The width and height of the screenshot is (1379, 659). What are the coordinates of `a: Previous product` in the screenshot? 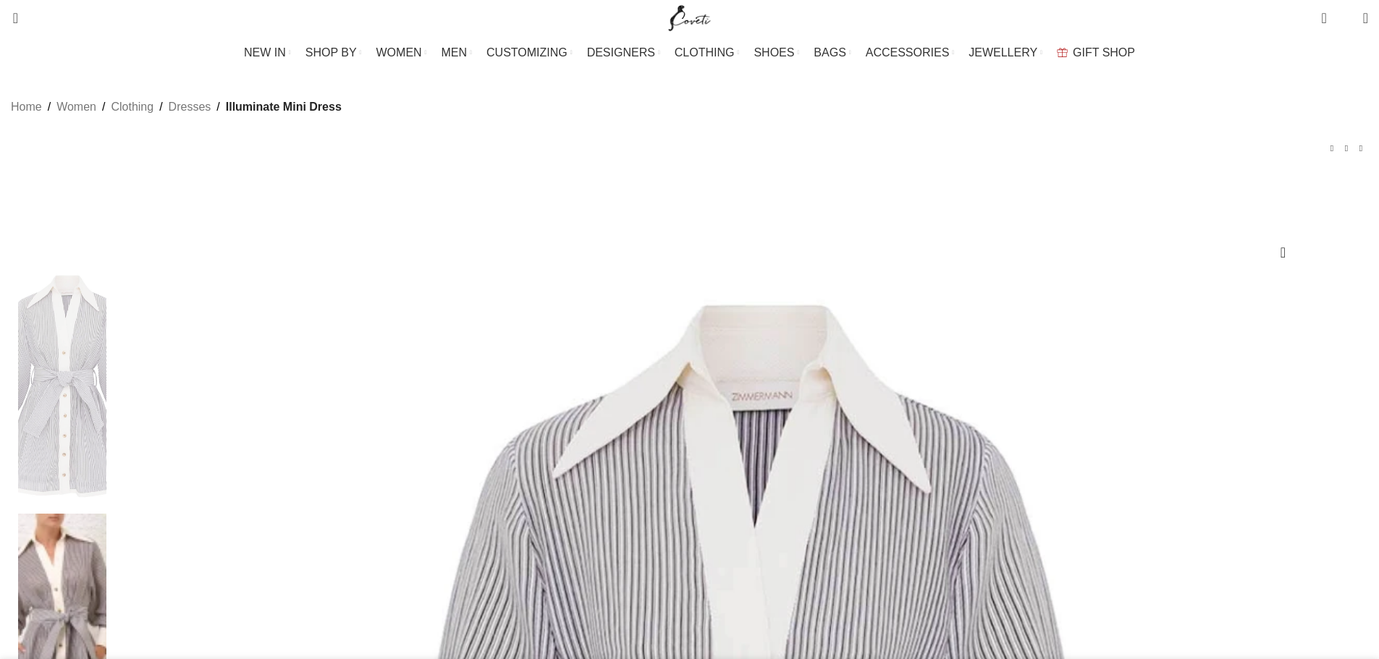 It's located at (1332, 148).